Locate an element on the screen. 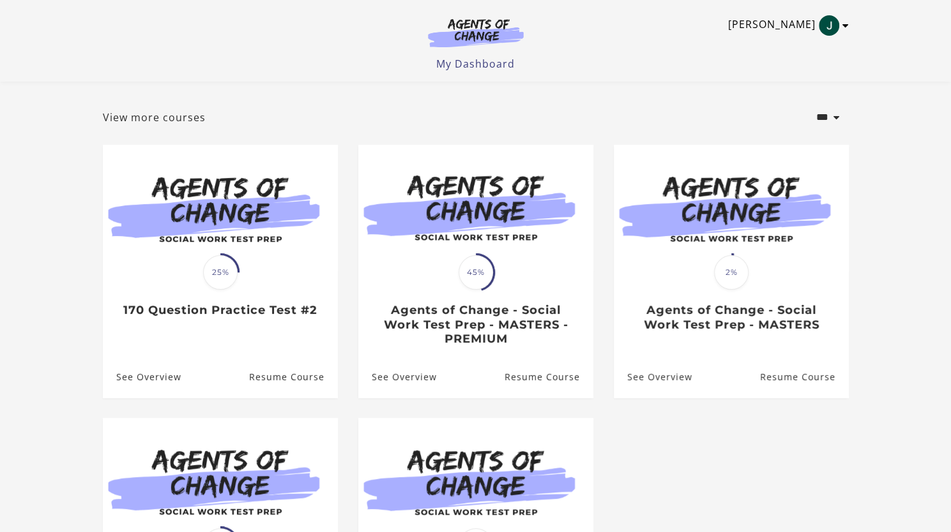 The width and height of the screenshot is (951, 532). h3: Agents of Change - Social Work Test Prep - MASTERS - PREMIUM is located at coordinates (475, 325).